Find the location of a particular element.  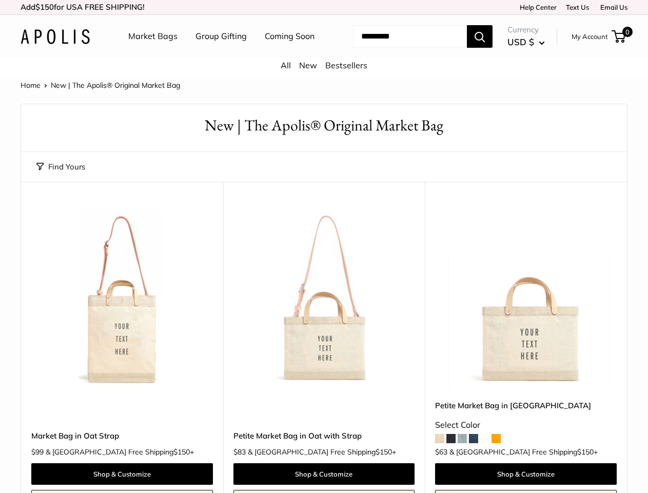

span: $99 is located at coordinates (37, 452).